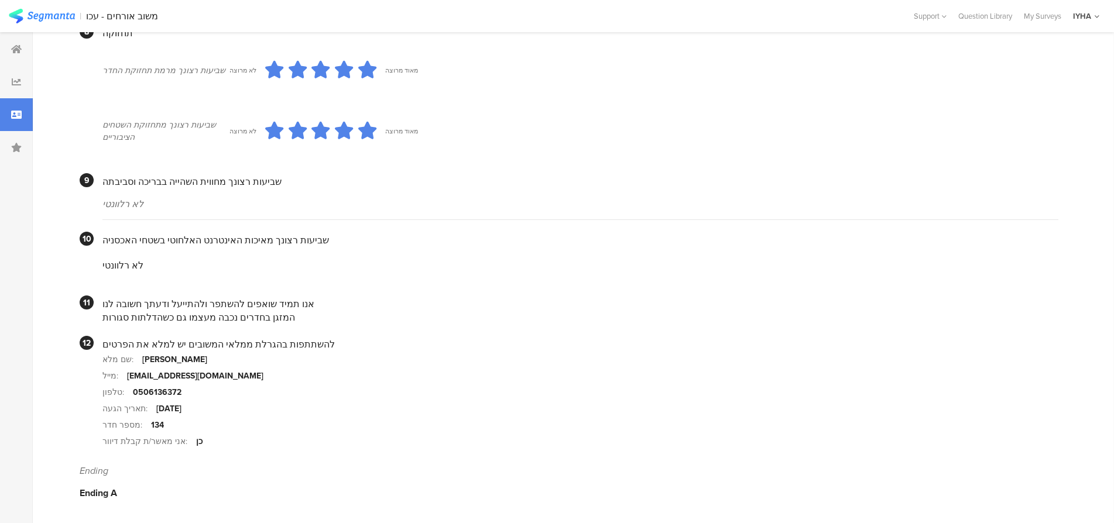 Image resolution: width=1114 pixels, height=523 pixels. Describe the element at coordinates (580, 317) in the screenshot. I see `div: המזגן בחדרים נכבה מעצמו גם כשהדלתות סגורות` at that location.